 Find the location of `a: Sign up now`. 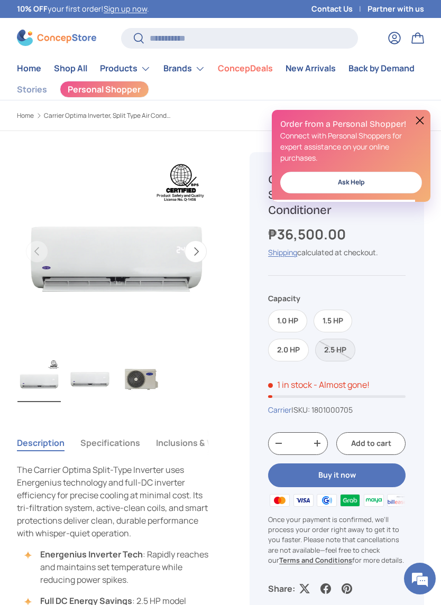

a: Sign up now is located at coordinates (125, 8).